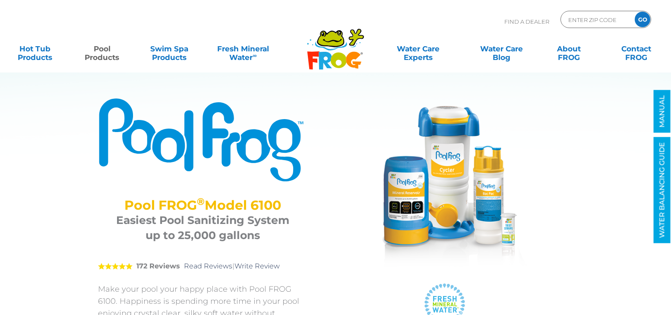 The height and width of the screenshot is (315, 671). What do you see at coordinates (208, 266) in the screenshot?
I see `a: Read Reviews` at bounding box center [208, 266].